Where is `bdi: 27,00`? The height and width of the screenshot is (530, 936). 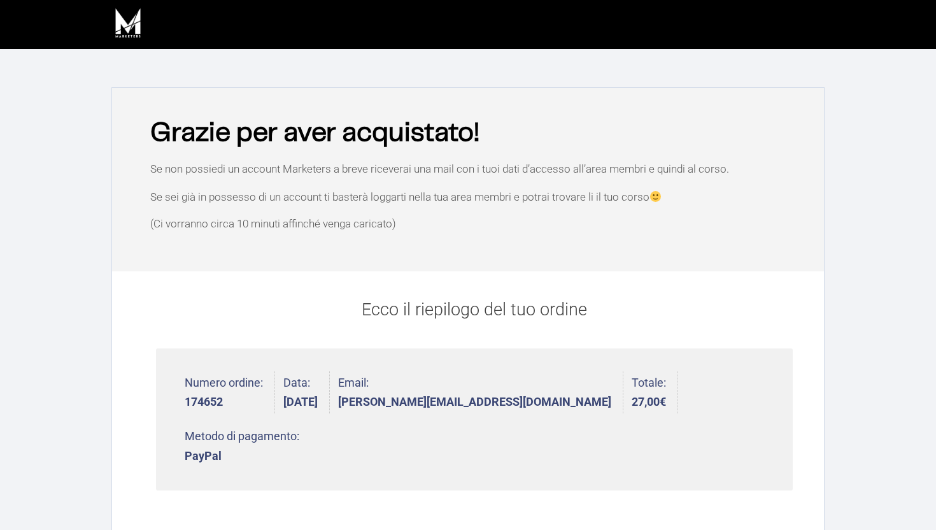 bdi: 27,00 is located at coordinates (649, 401).